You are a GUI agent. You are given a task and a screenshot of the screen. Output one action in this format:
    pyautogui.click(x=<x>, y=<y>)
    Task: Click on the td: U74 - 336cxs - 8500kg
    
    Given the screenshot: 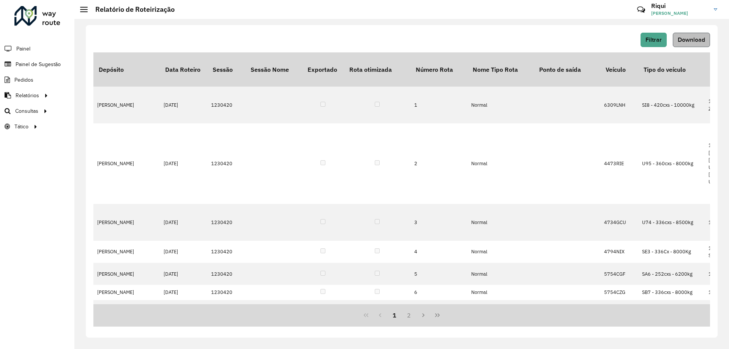 What is the action you would take?
    pyautogui.click(x=672, y=222)
    